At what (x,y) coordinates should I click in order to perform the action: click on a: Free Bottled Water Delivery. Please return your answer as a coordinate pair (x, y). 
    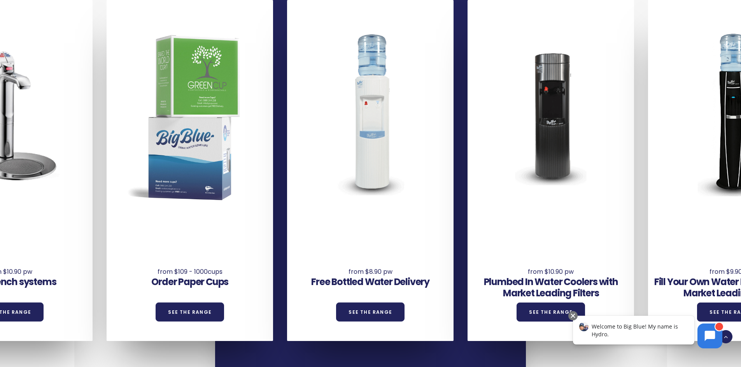
    Looking at the image, I should click on (370, 282).